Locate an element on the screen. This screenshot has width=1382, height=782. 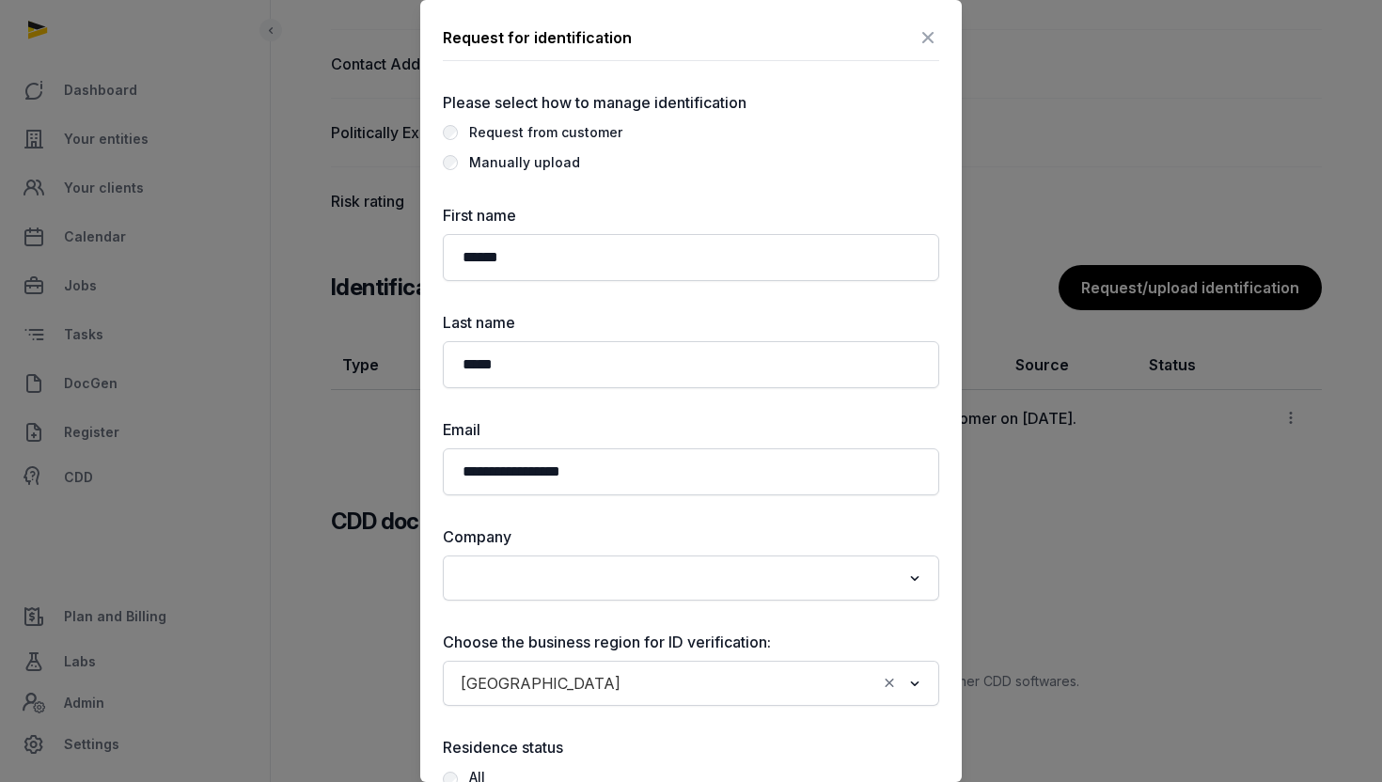
button: Clear Selected is located at coordinates (889, 684).